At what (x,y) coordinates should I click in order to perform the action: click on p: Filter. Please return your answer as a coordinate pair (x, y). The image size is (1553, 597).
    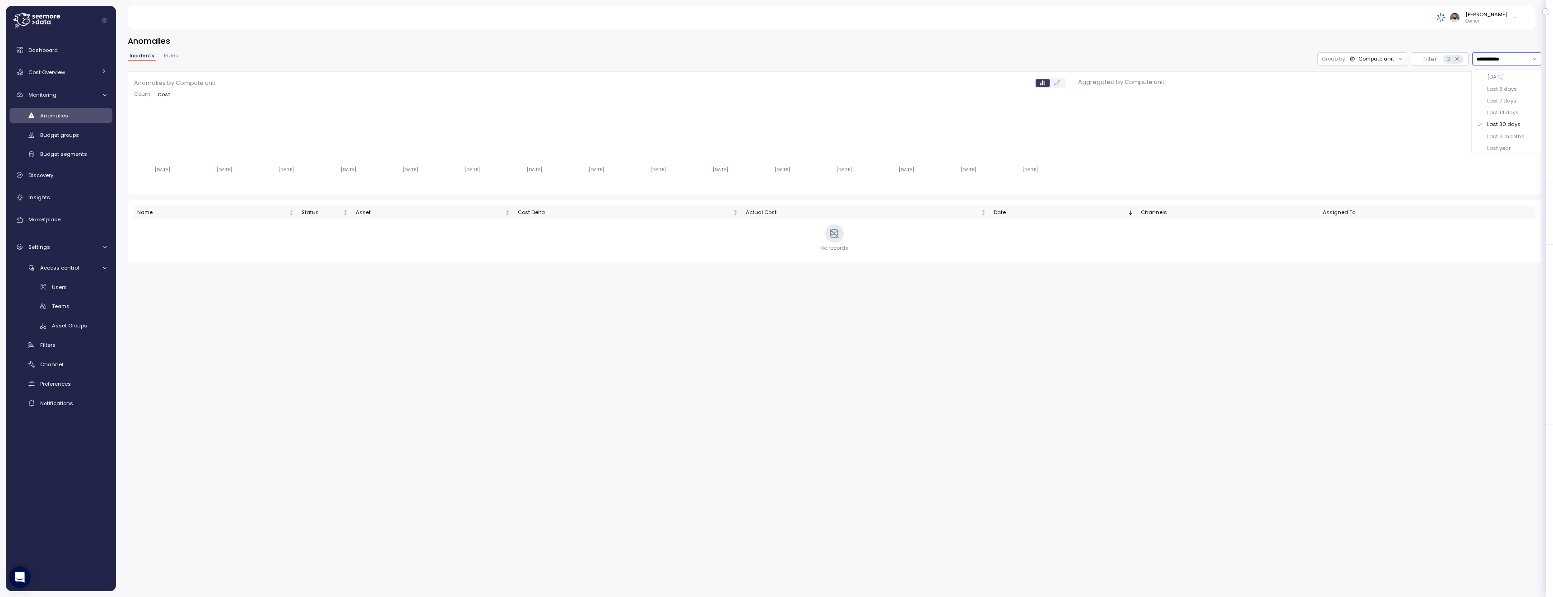
    Looking at the image, I should click on (1431, 59).